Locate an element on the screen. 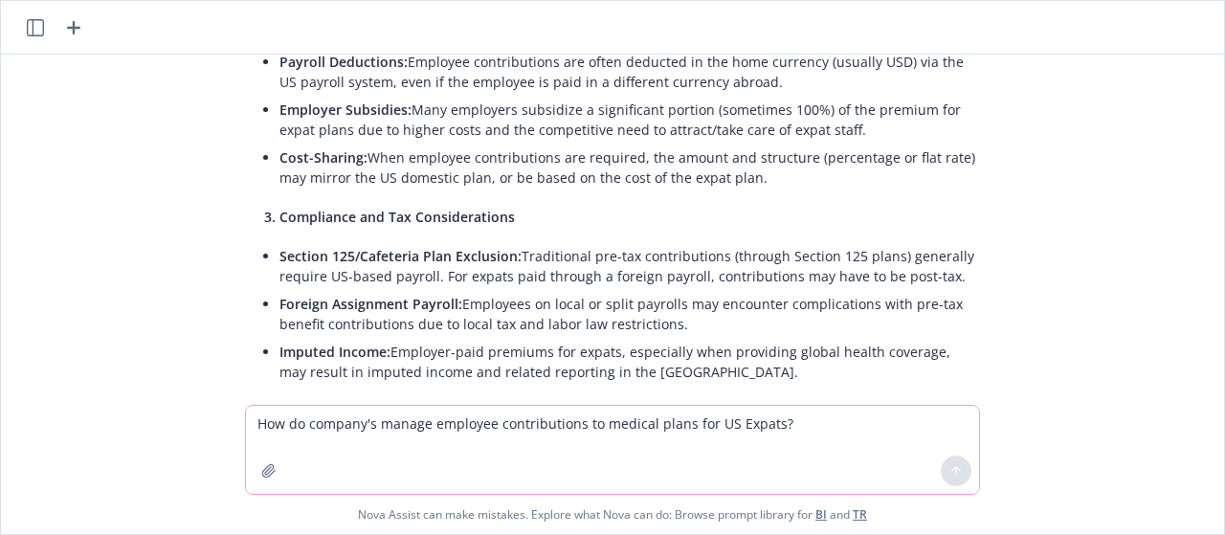 The width and height of the screenshot is (1225, 535). a: BI is located at coordinates (821, 514).